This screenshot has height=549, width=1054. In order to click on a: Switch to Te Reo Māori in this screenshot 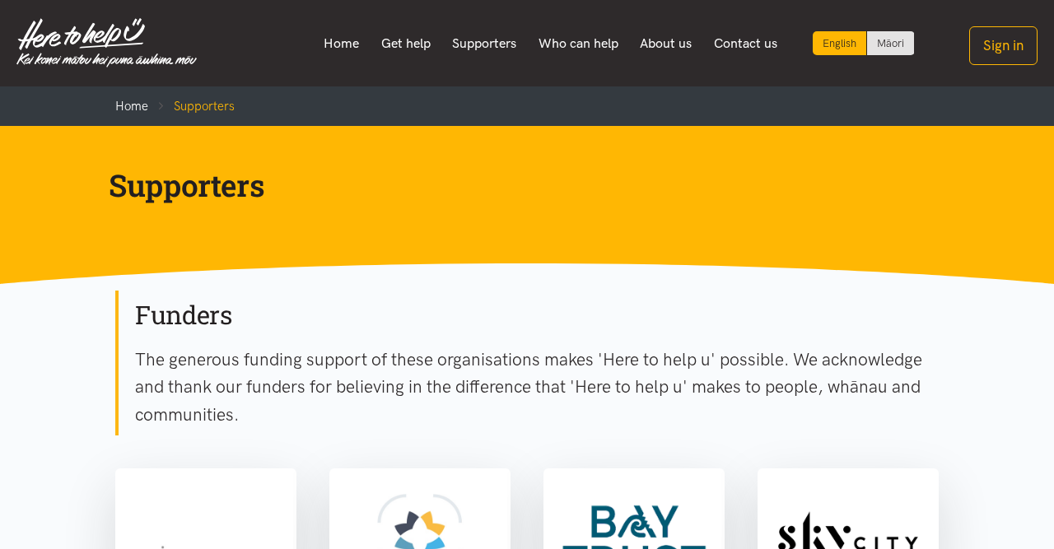, I will do `click(890, 43)`.